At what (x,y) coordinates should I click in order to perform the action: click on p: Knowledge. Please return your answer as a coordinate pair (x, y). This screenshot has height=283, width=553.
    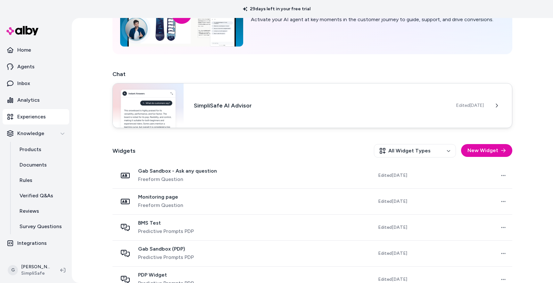
    Looking at the image, I should click on (31, 133).